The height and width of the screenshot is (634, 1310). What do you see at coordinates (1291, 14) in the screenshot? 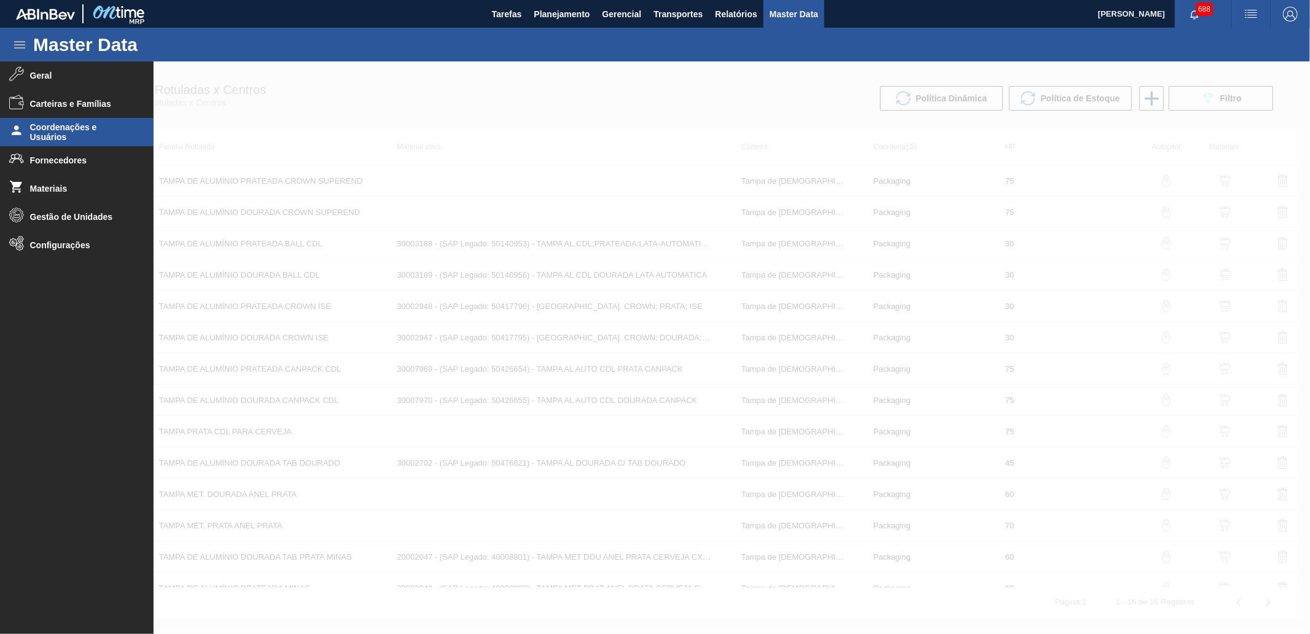
I see `img: Logout` at bounding box center [1291, 14].